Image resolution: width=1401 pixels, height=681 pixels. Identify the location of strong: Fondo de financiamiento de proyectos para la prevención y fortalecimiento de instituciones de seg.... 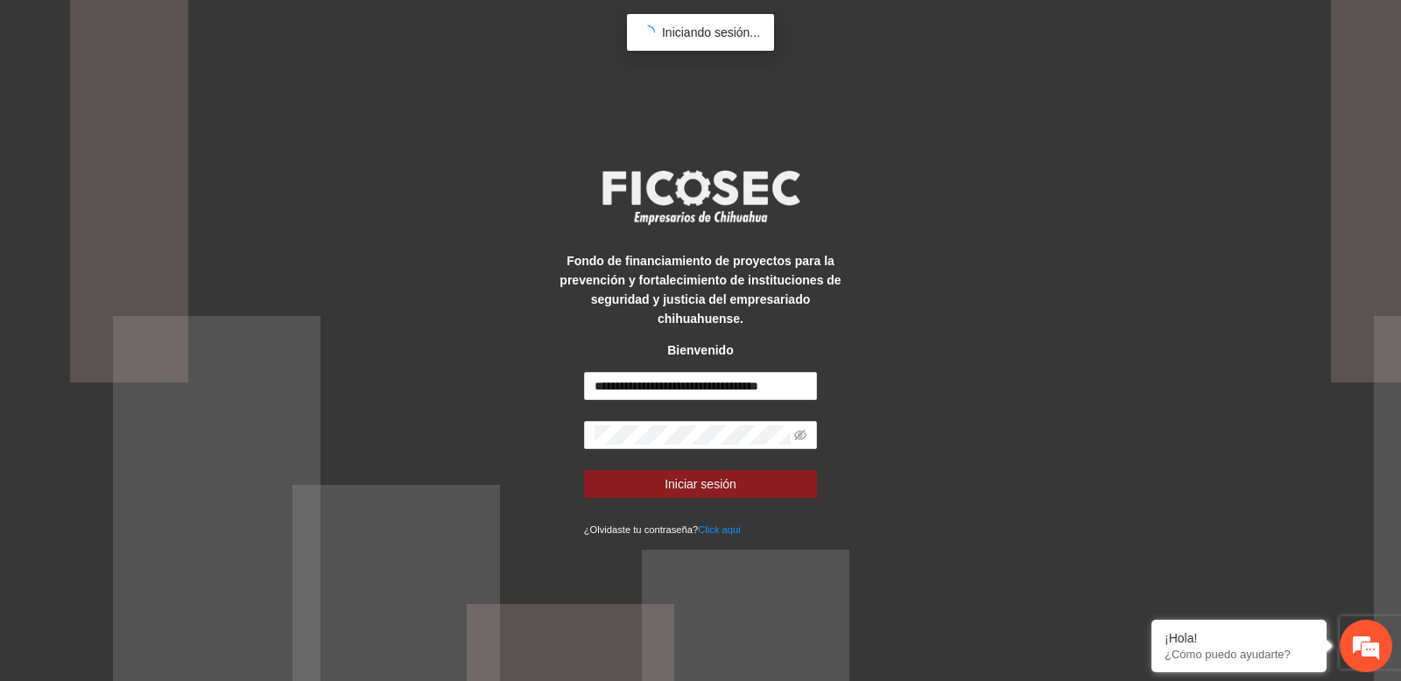
(699, 290).